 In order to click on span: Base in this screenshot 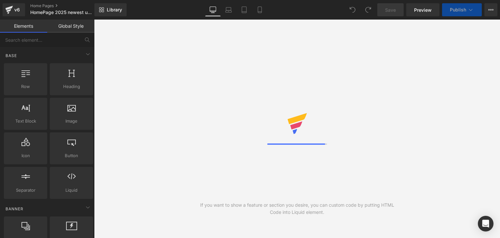, I will do `click(11, 55)`.